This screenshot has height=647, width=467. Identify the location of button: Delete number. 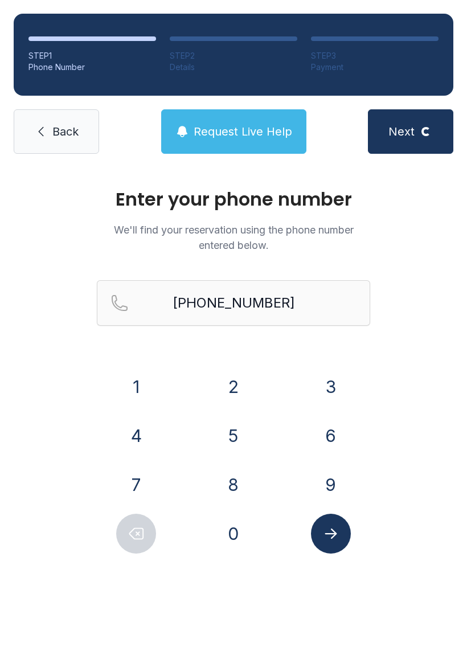
(136, 534).